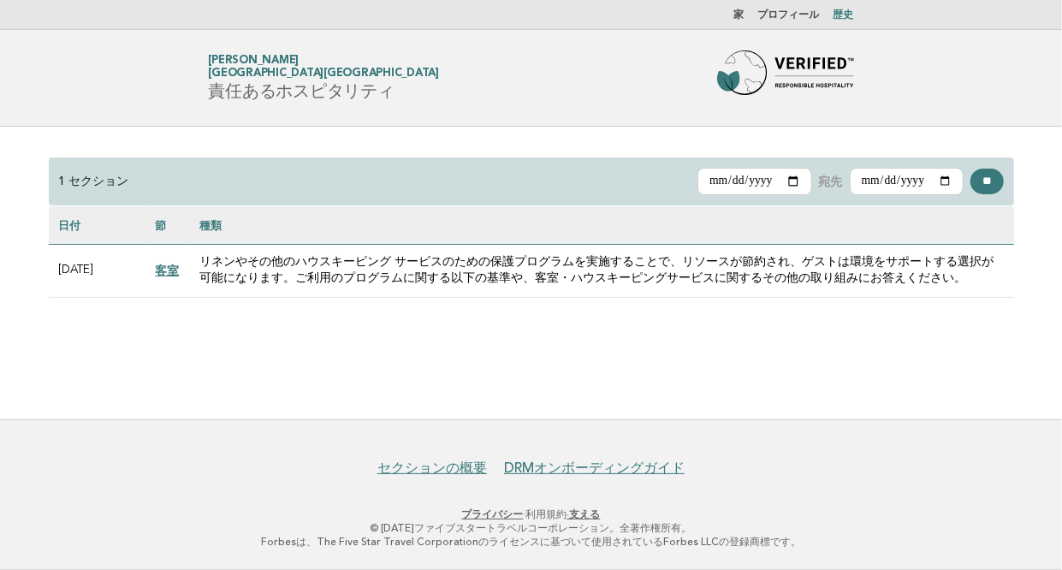 The image size is (1062, 570). Describe the element at coordinates (601, 270) in the screenshot. I see `td: リネンやその他のハウスキーピング サービスのための保護プログラムを実施することで、リソースが節約され、ゲストは環境をサポートする選択が可能になります。ご利用のプログラムに関する以下の基準や、客室...` at that location.